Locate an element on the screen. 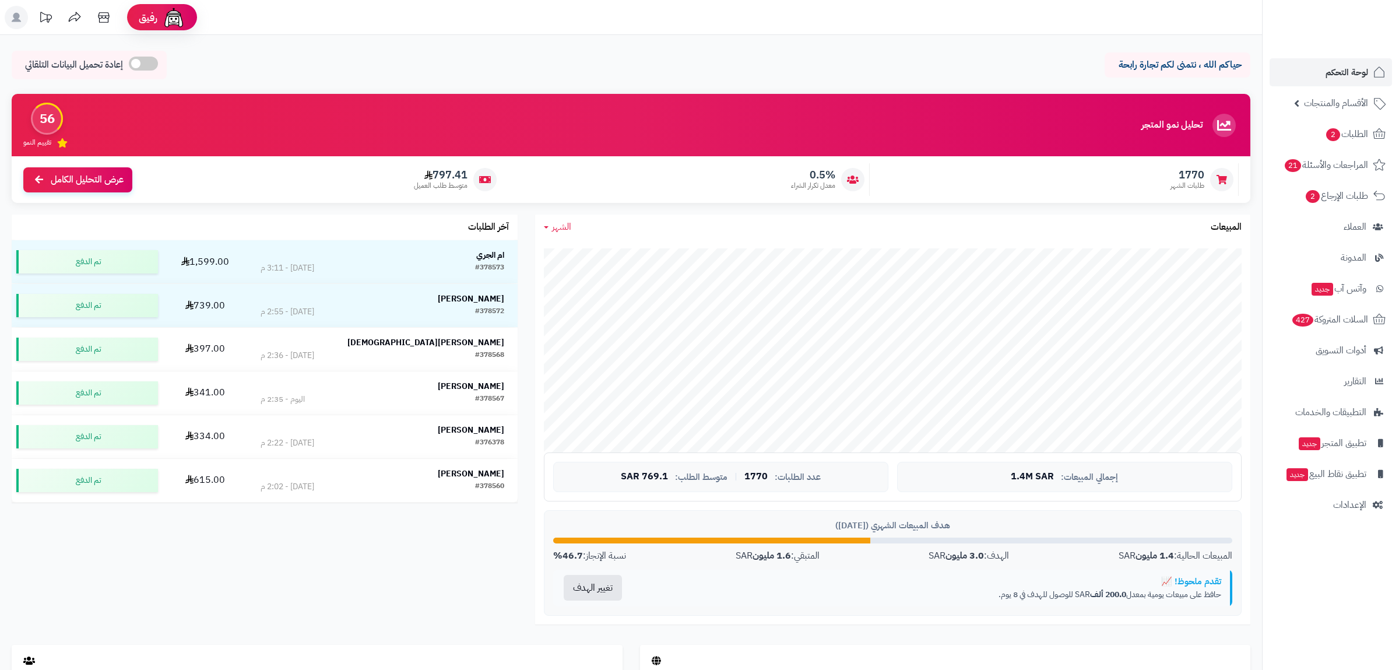 Image resolution: width=1399 pixels, height=670 pixels. span: المراجعات والأسئلة is located at coordinates (1325, 165).